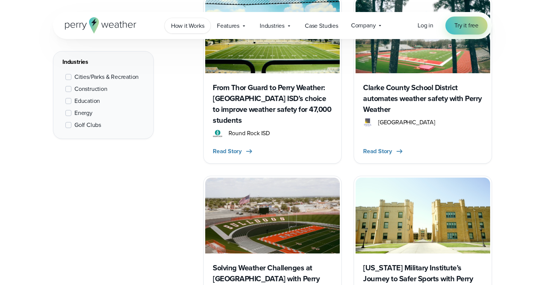 Image resolution: width=545 pixels, height=285 pixels. Describe the element at coordinates (426, 25) in the screenshot. I see `span: Log in` at that location.